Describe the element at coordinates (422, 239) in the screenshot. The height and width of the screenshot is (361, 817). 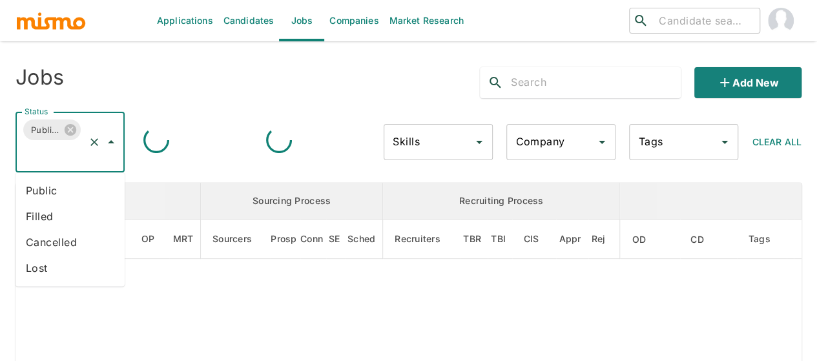
I see `th: Recruiters` at that location.